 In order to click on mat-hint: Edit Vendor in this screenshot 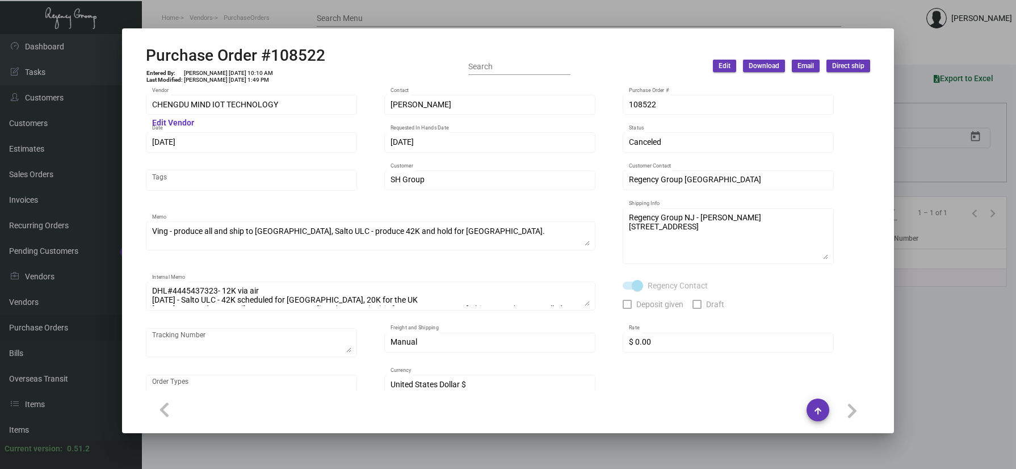, I will do `click(173, 123)`.